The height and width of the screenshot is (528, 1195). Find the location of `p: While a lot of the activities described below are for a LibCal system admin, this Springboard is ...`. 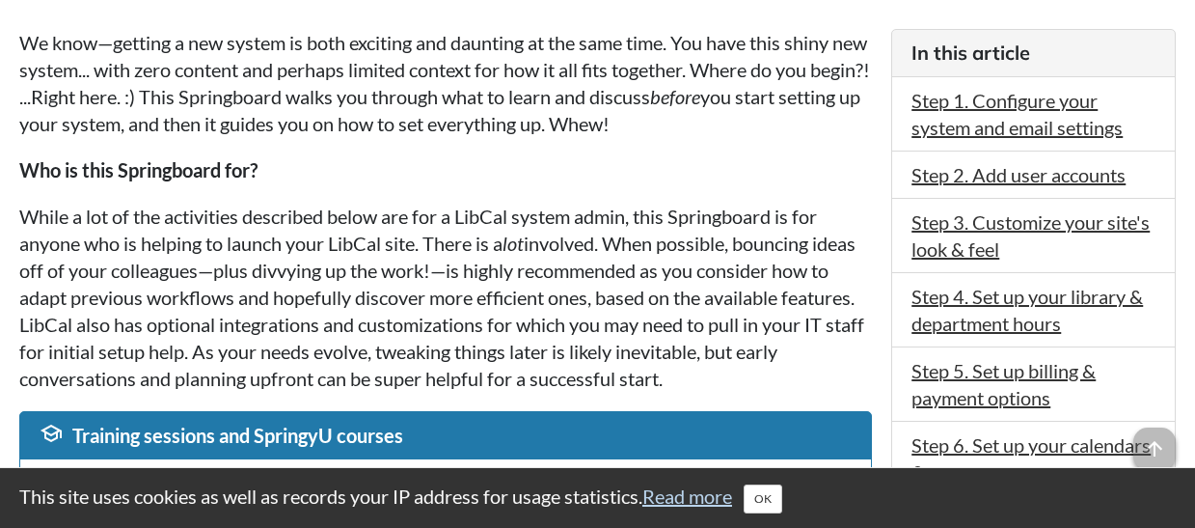

p: While a lot of the activities described below are for a LibCal system admin, this Springboard is ... is located at coordinates (446, 297).